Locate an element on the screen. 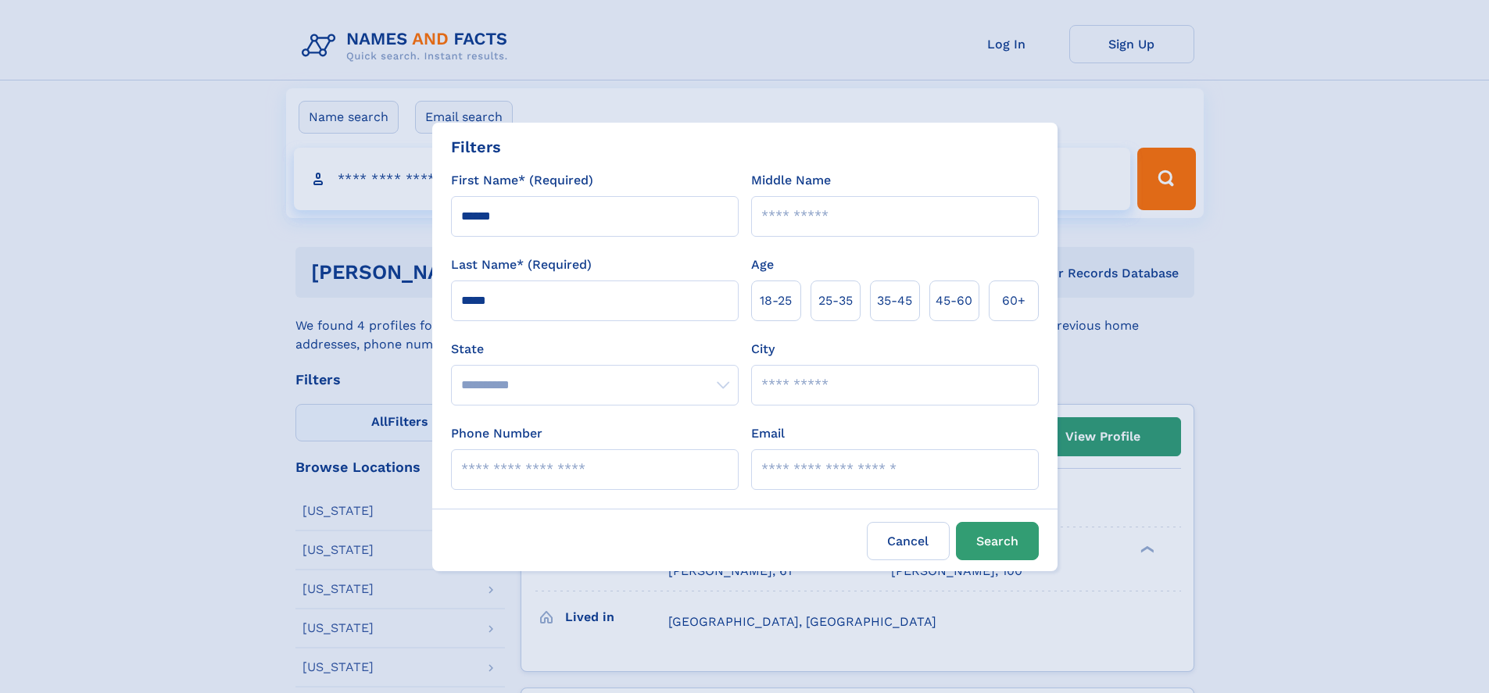 The image size is (1489, 693). span: 45‑60 is located at coordinates (953, 301).